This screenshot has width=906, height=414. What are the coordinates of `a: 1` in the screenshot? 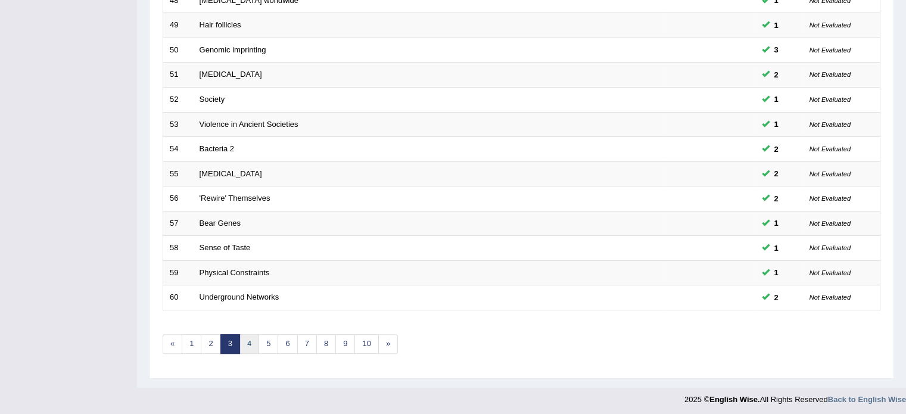 It's located at (191, 344).